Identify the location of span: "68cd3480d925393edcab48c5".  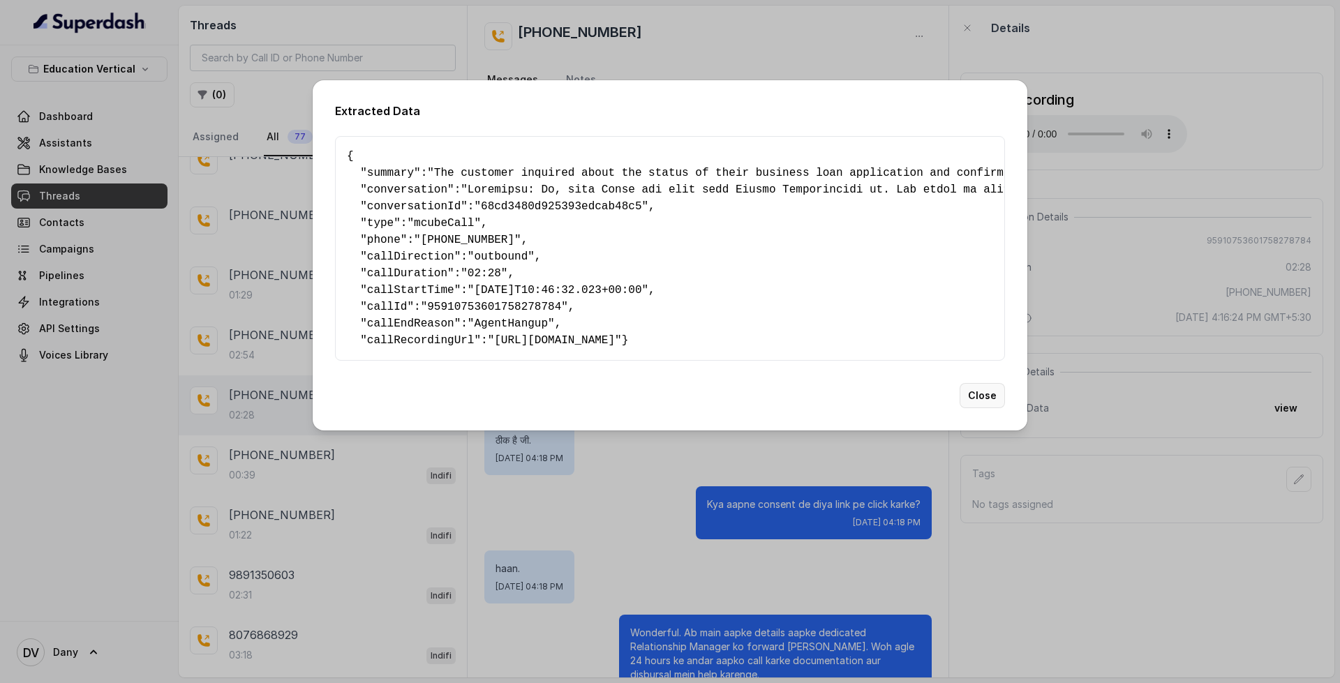
(561, 207).